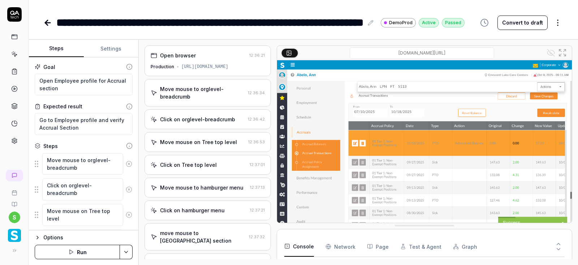  I want to click on span: DemoProd, so click(401, 23).